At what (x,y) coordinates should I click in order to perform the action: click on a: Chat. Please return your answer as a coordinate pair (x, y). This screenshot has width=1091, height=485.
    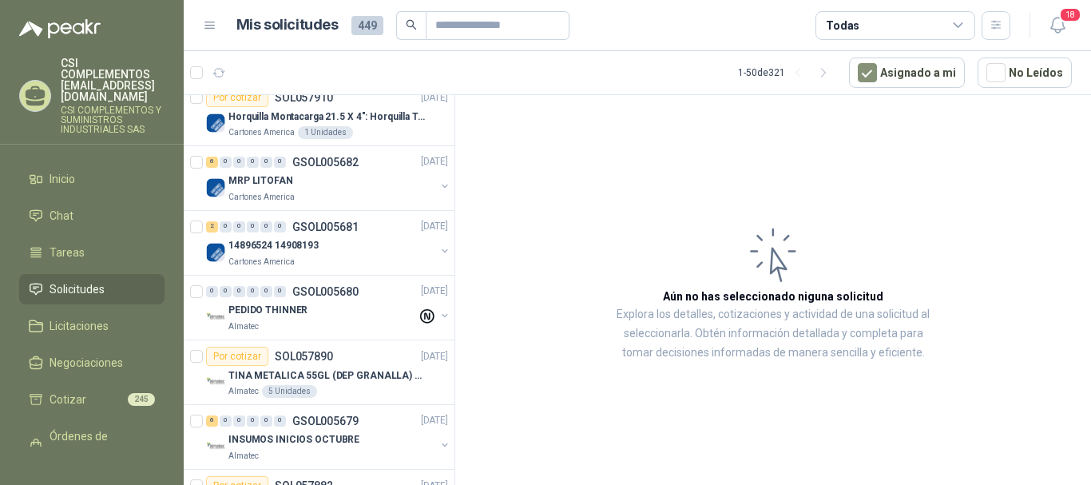
    Looking at the image, I should click on (92, 216).